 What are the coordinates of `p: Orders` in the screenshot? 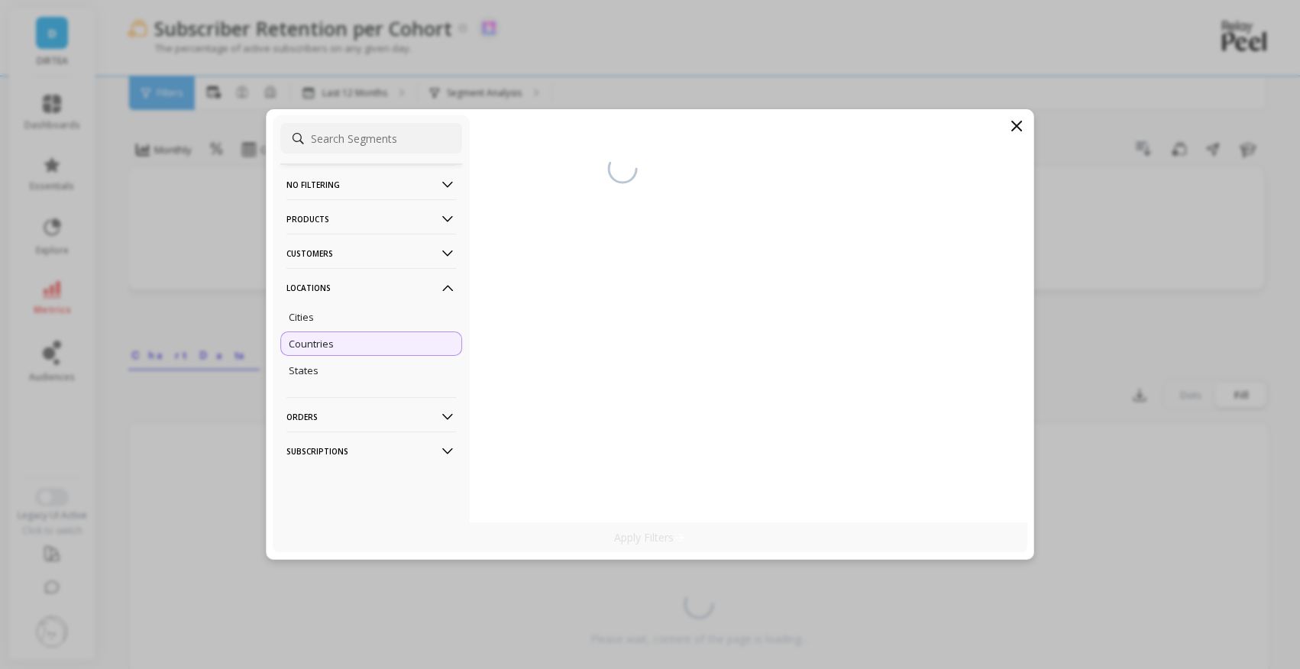 It's located at (371, 416).